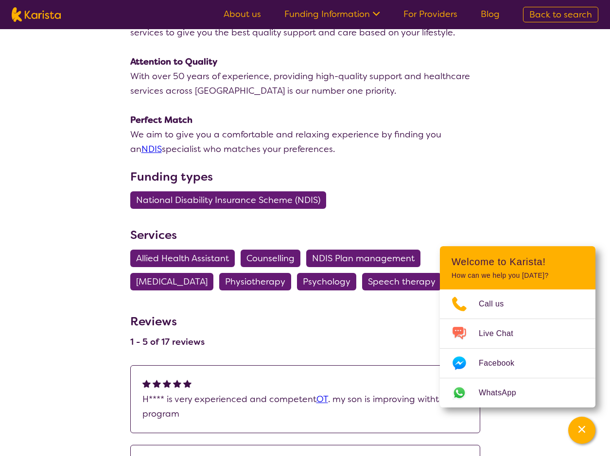 Image resolution: width=610 pixels, height=456 pixels. What do you see at coordinates (518, 393) in the screenshot?
I see `a: Web link opens in a new tab.` at bounding box center [518, 393].